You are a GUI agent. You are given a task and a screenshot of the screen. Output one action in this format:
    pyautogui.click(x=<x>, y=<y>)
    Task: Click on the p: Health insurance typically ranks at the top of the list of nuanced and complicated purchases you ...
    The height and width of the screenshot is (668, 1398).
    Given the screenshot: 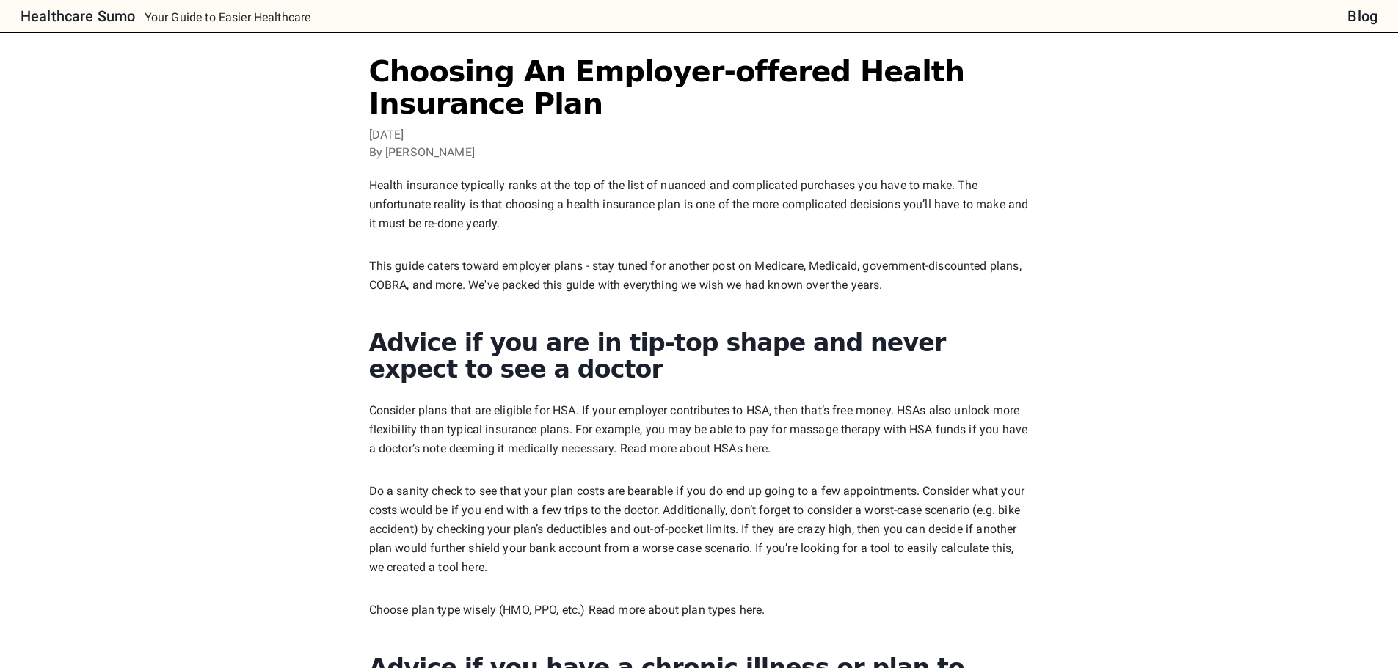 What is the action you would take?
    pyautogui.click(x=699, y=205)
    